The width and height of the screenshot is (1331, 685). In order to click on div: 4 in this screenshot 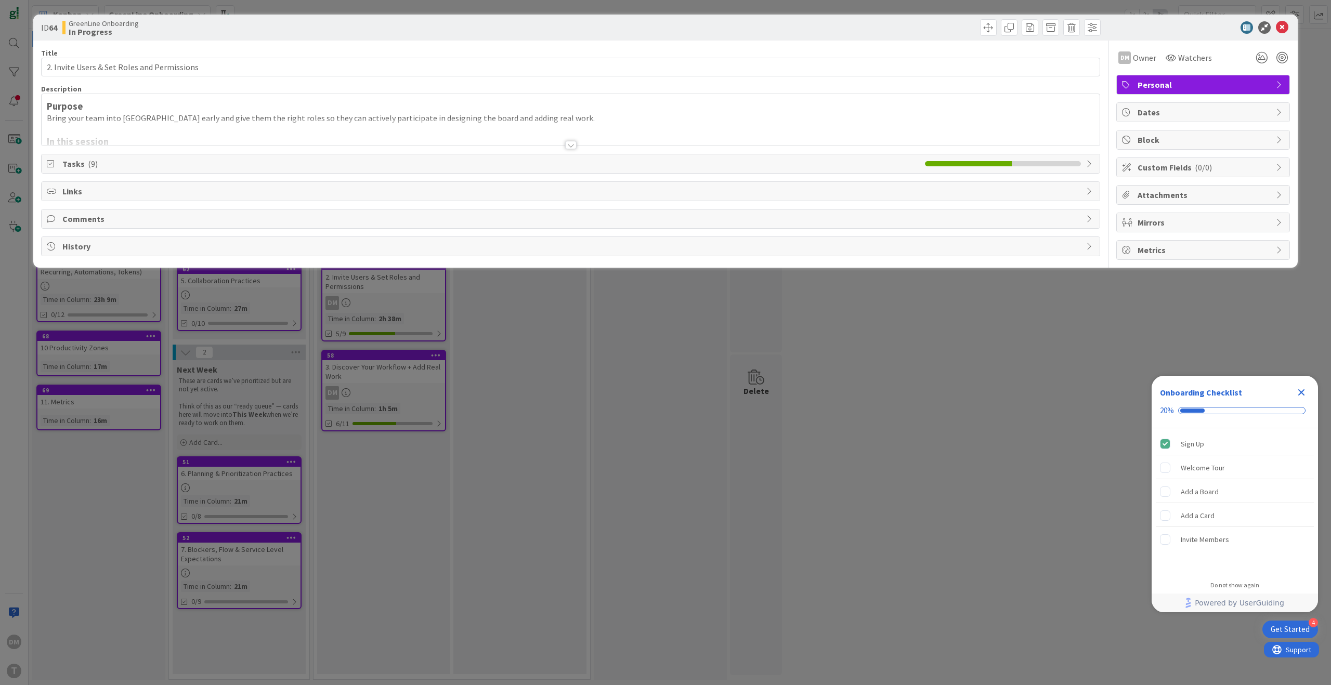, I will do `click(1314, 623)`.